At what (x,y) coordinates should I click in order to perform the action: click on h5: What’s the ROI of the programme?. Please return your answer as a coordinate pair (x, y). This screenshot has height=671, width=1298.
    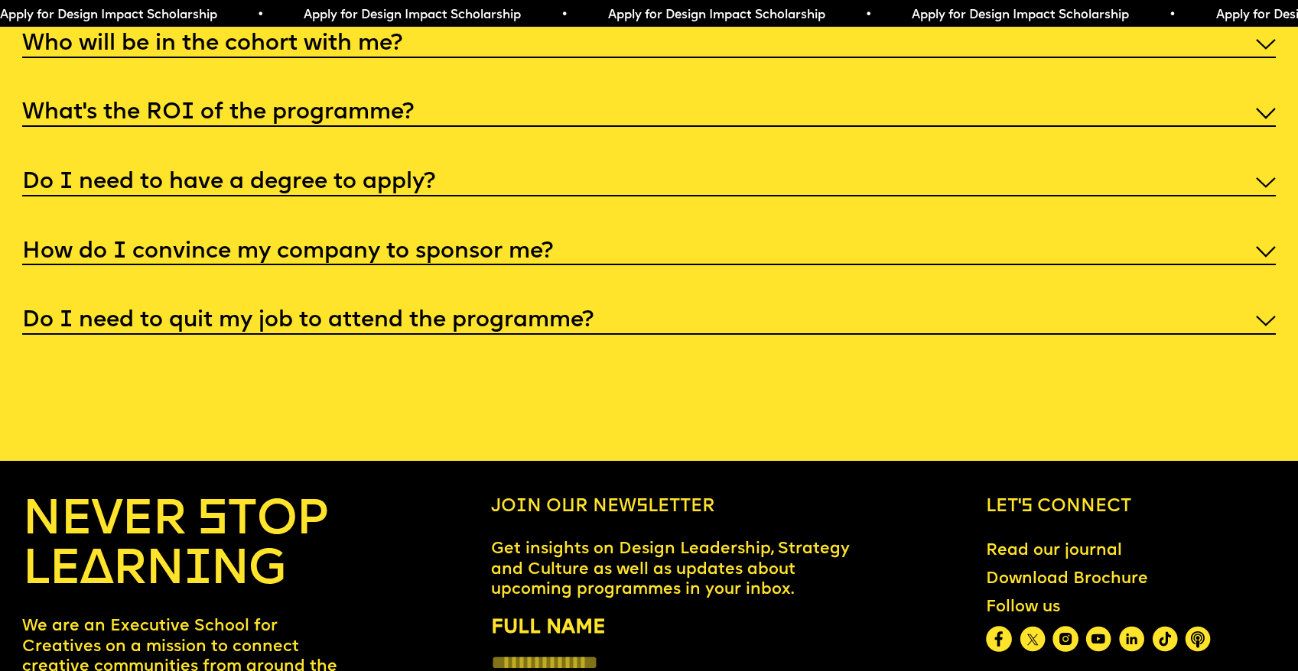
    Looking at the image, I should click on (218, 113).